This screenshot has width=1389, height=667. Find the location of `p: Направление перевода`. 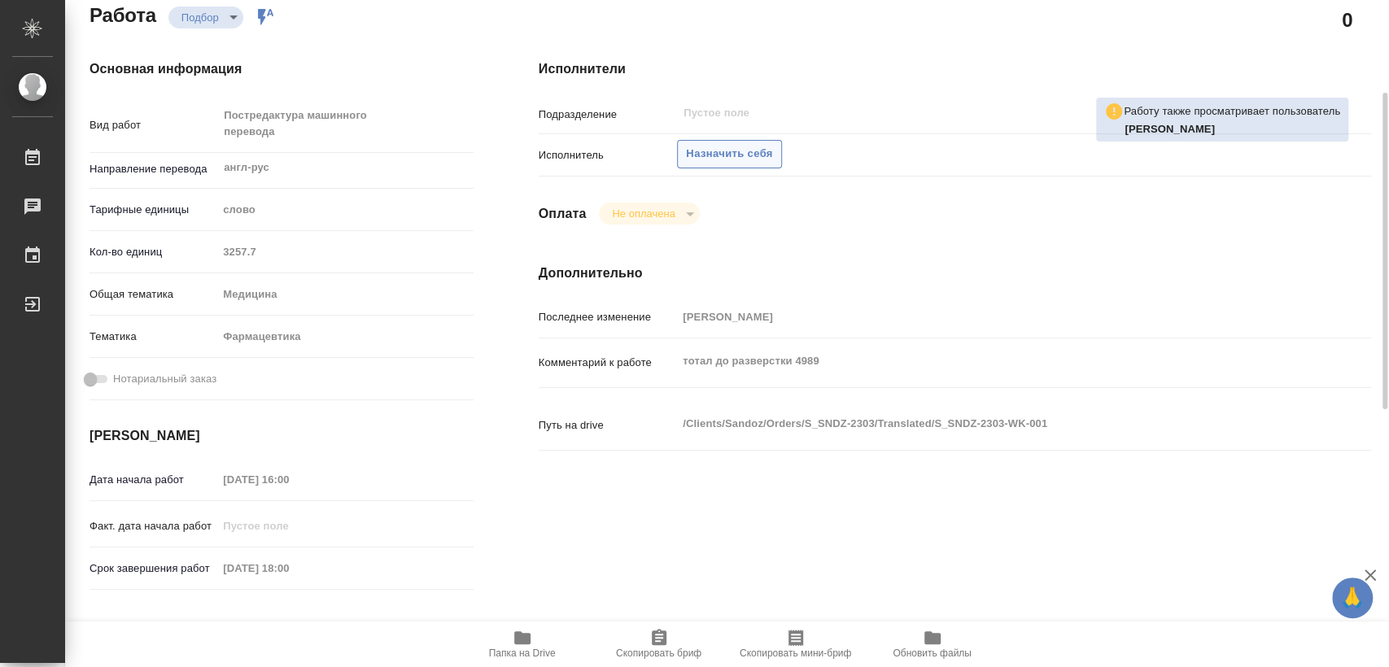

p: Направление перевода is located at coordinates (153, 169).